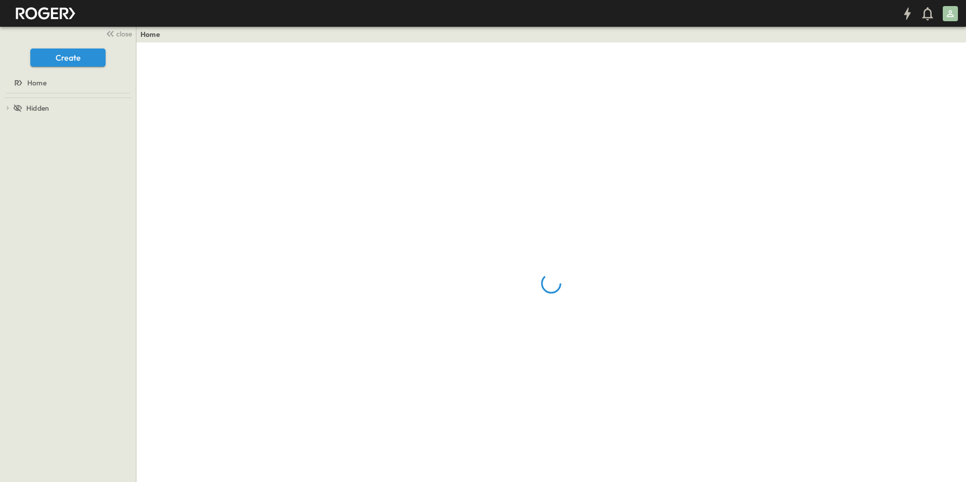  What do you see at coordinates (68, 58) in the screenshot?
I see `button: Create` at bounding box center [68, 58].